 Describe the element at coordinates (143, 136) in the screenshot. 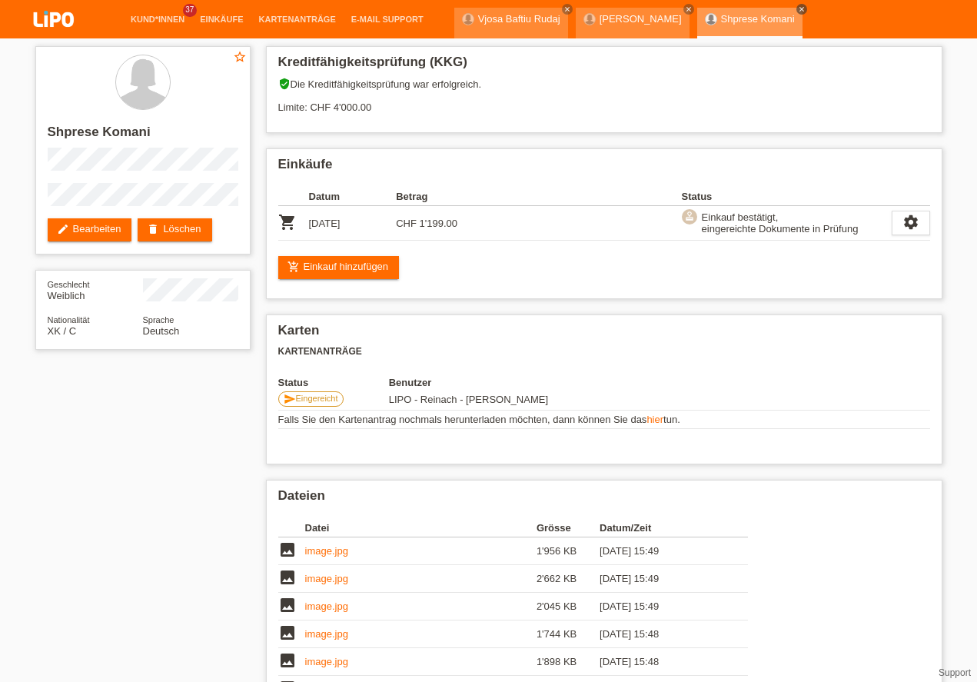

I see `h2: Shprese Komani` at that location.